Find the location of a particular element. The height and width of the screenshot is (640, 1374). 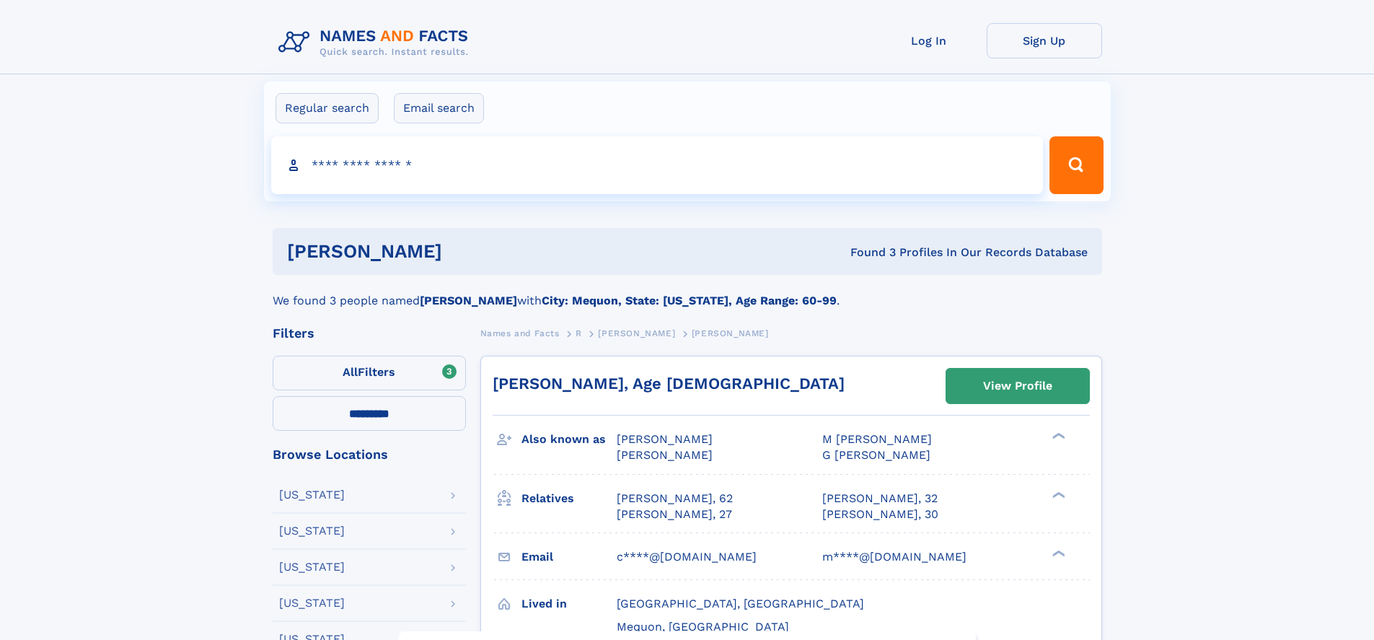

a: View Profile is located at coordinates (1018, 386).